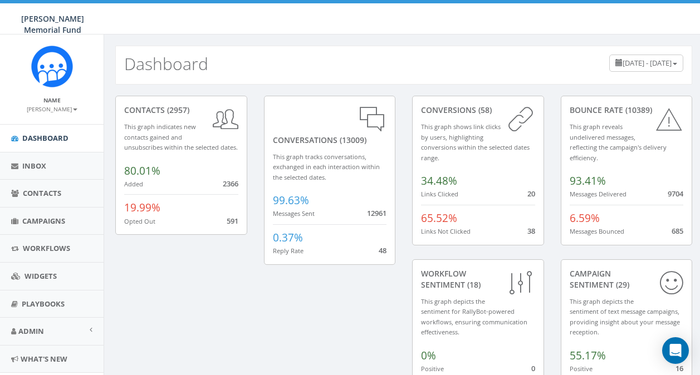 The height and width of the screenshot is (375, 700). What do you see at coordinates (587, 356) in the screenshot?
I see `span: 55.17%` at bounding box center [587, 356].